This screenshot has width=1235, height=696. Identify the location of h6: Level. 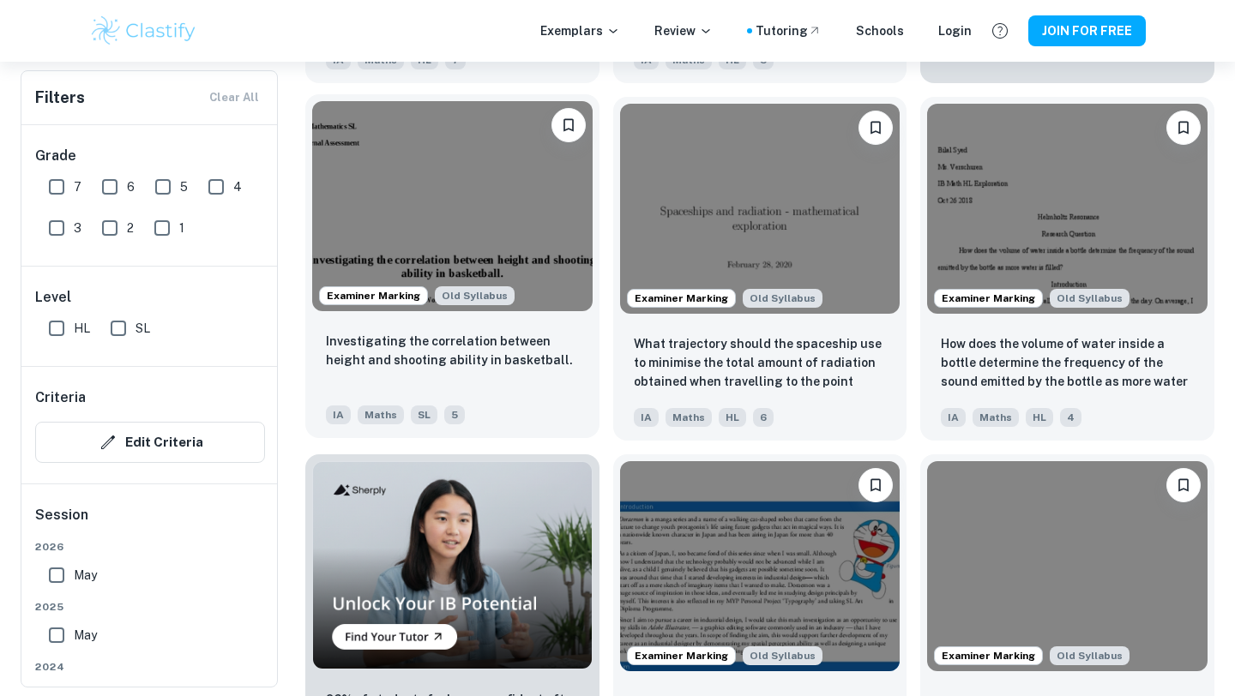
(150, 298).